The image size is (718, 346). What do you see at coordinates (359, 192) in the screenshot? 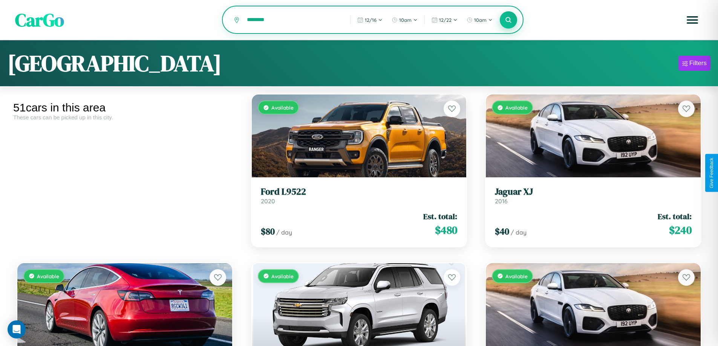
I see `h3: Ford L9522` at bounding box center [359, 192].